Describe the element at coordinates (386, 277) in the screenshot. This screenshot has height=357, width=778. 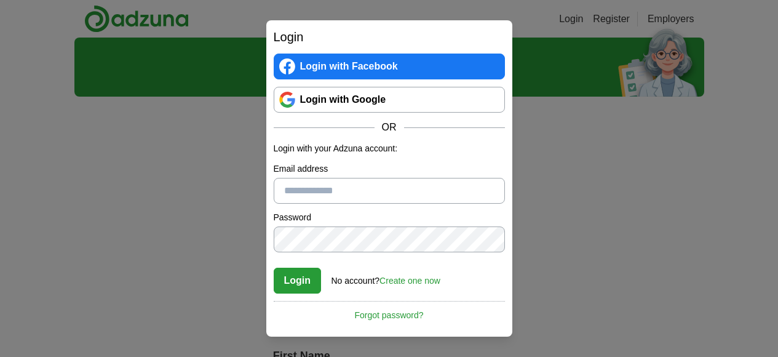
I see `div: No account?` at that location.